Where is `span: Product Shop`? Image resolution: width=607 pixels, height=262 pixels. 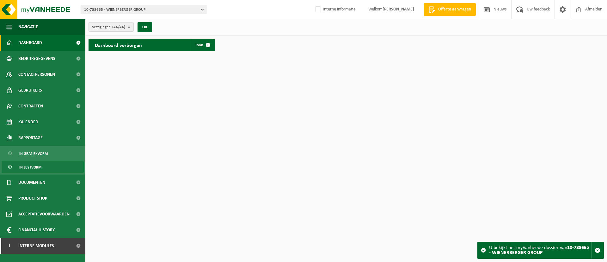 span: Product Shop is located at coordinates (33, 198).